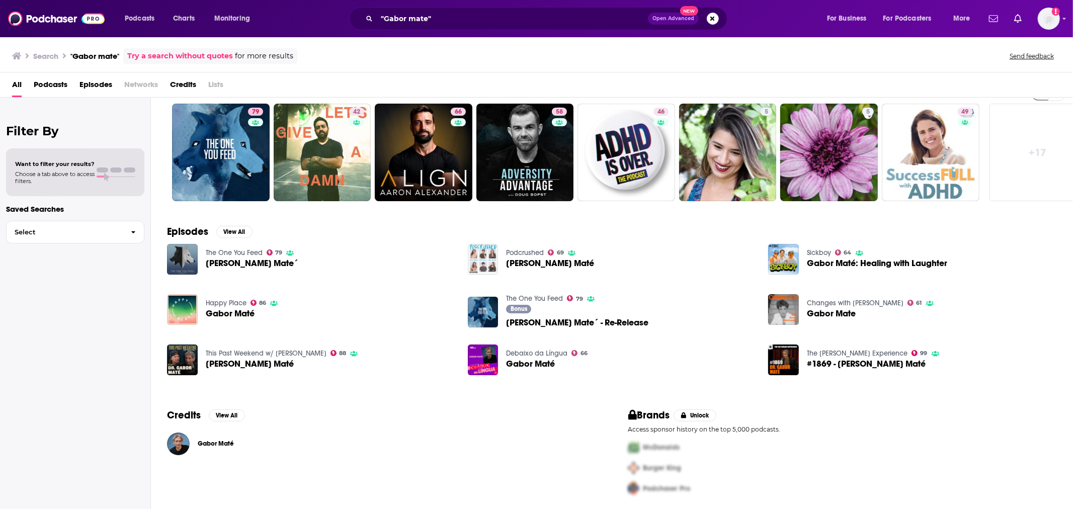 The width and height of the screenshot is (1073, 509). I want to click on span: For Business, so click(847, 19).